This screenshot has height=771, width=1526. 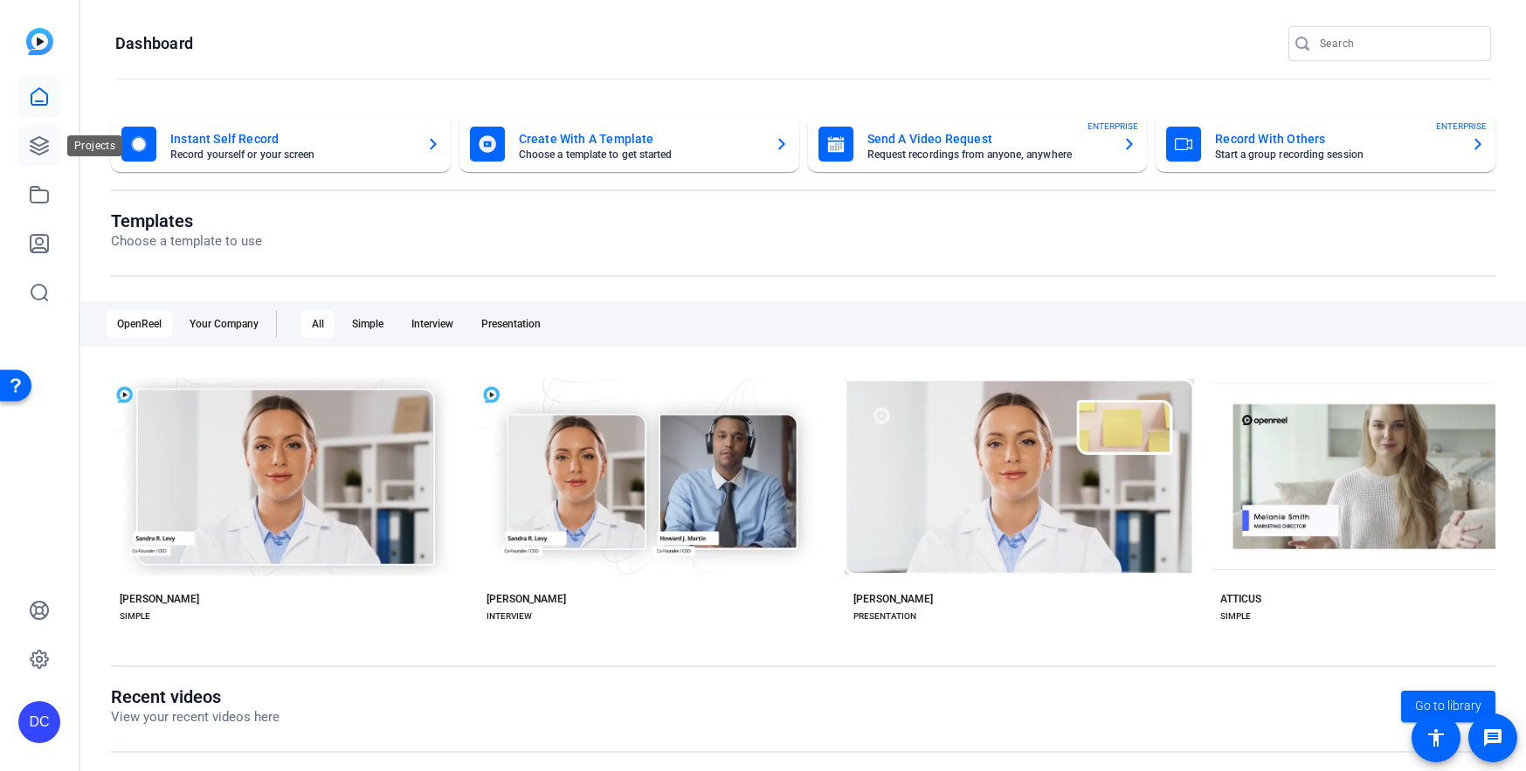 I want to click on button: Record With OthersStart a group recording sessionENTERPRISE, so click(x=1325, y=144).